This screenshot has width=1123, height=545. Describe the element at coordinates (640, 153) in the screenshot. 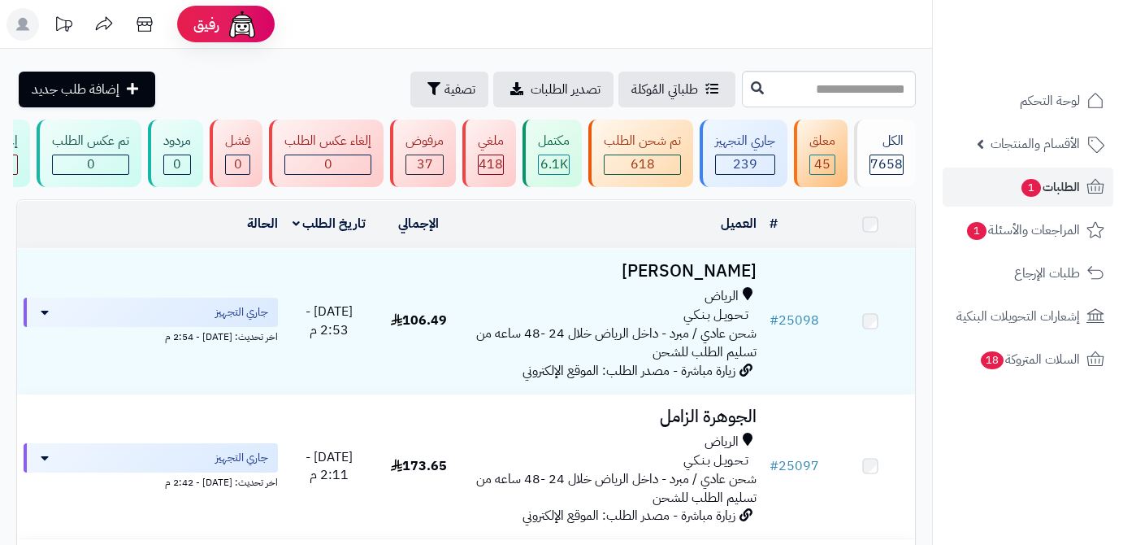

I see `a: تم شحن الطلب 618` at that location.